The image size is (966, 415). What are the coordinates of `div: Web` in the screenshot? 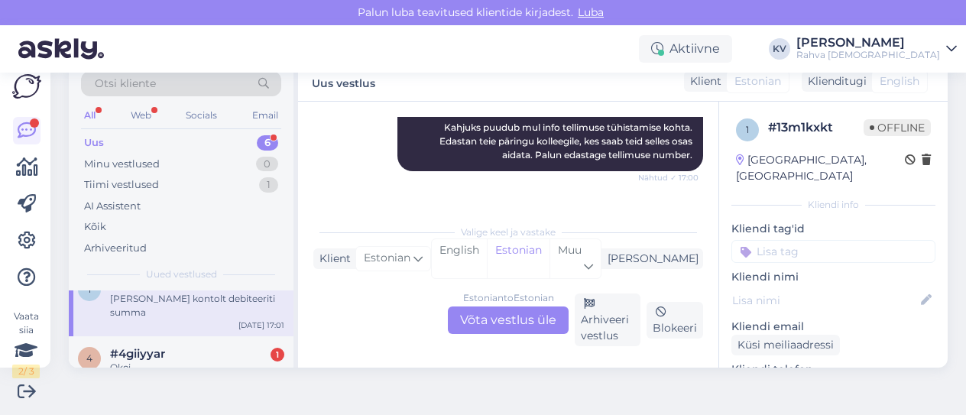 It's located at (141, 115).